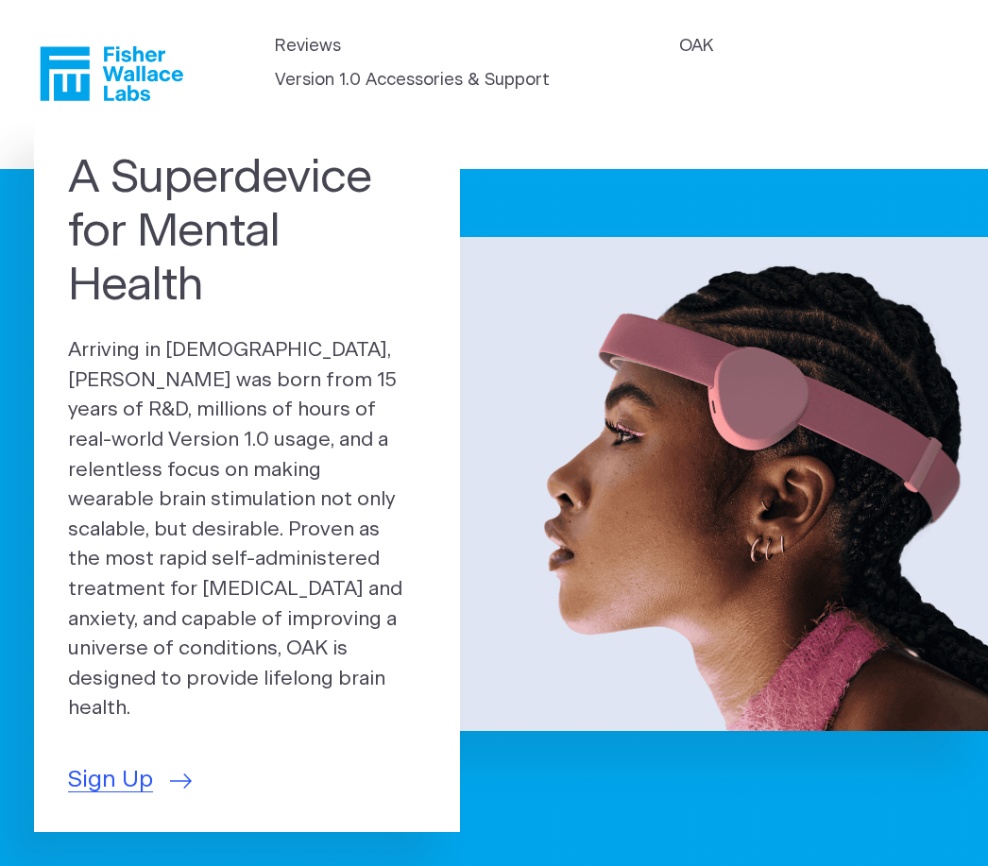  What do you see at coordinates (696, 46) in the screenshot?
I see `a: OAK` at bounding box center [696, 46].